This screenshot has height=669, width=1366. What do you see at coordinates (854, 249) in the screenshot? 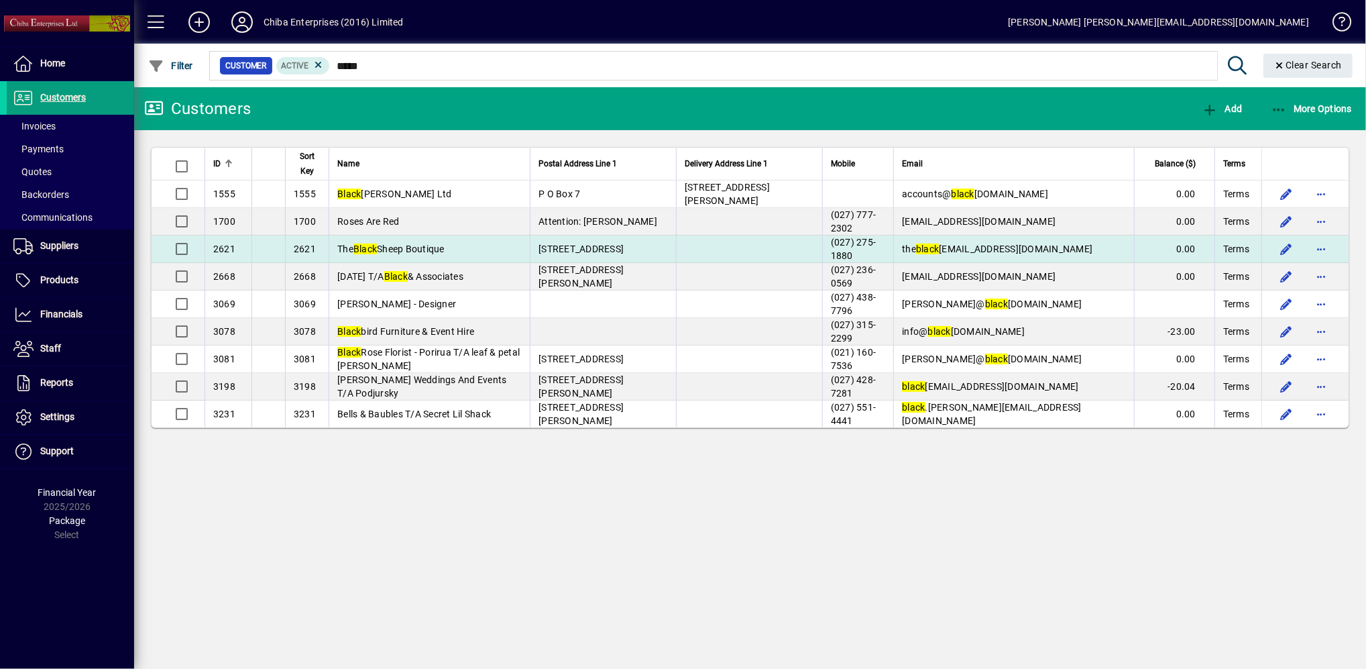
I see `span: (027) 275-1880` at bounding box center [854, 249].